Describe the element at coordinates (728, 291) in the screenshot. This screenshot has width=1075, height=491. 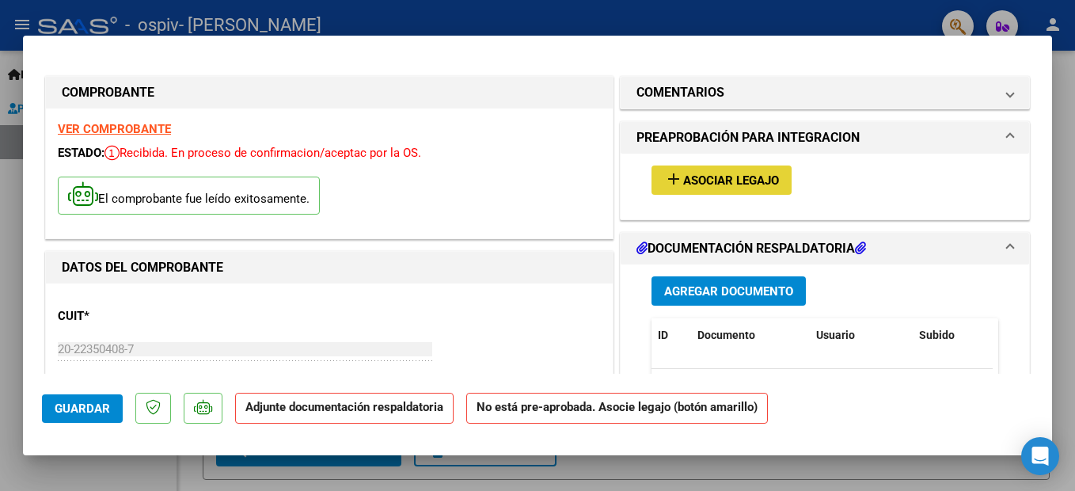
I see `span: Agregar Documento` at that location.